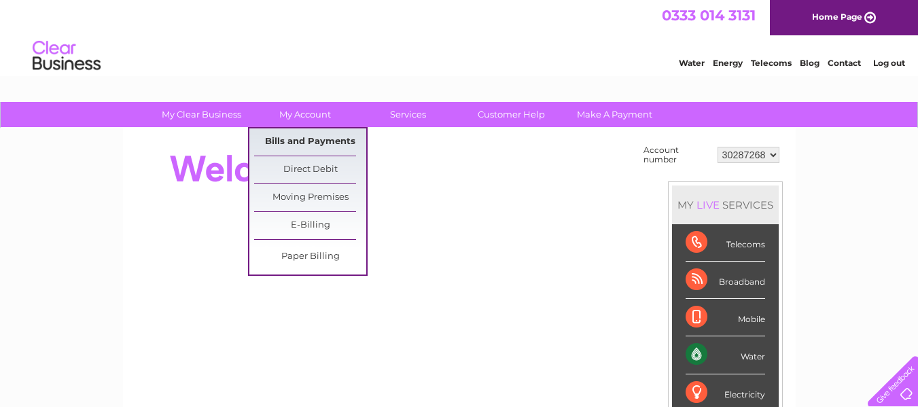 The height and width of the screenshot is (407, 918). Describe the element at coordinates (771, 63) in the screenshot. I see `a: Telecoms` at that location.